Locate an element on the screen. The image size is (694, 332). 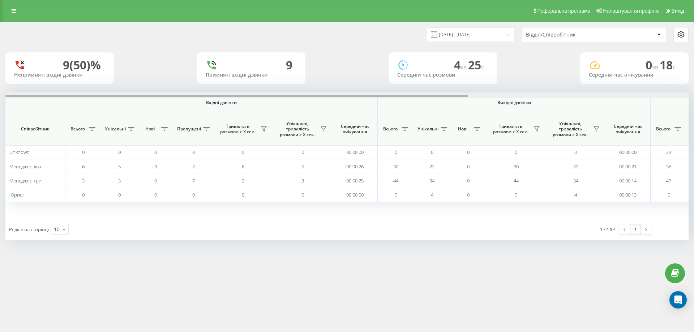
td: 00:00:26 is located at coordinates (355, 166).